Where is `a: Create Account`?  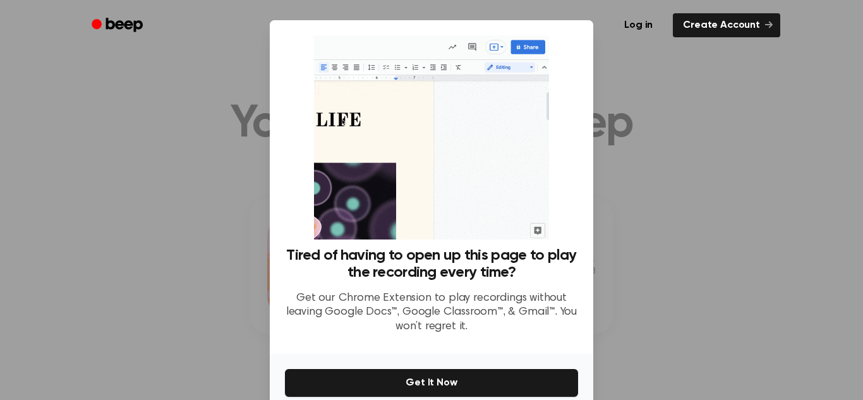 a: Create Account is located at coordinates (727, 25).